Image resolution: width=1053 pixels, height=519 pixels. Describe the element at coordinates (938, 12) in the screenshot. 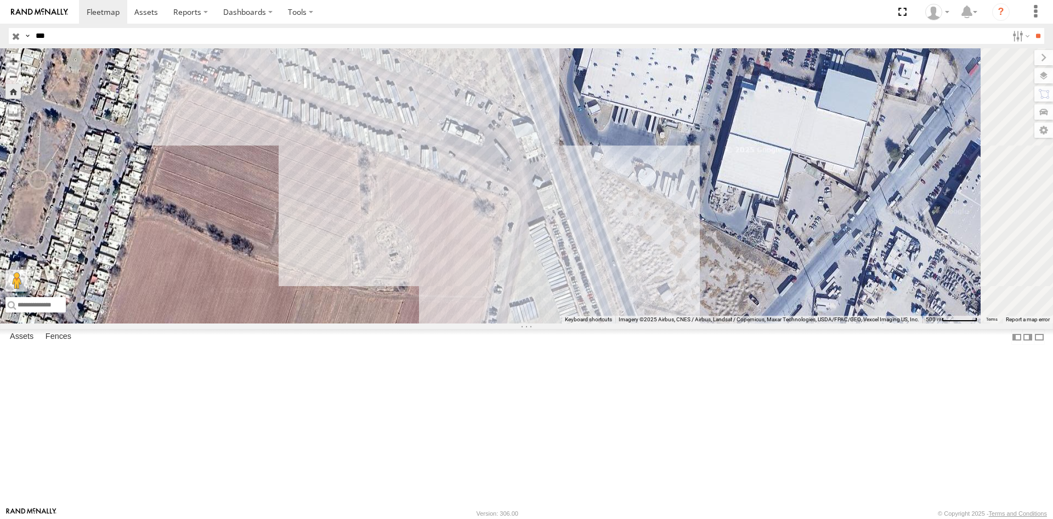

I see `div: fernando ponce` at that location.